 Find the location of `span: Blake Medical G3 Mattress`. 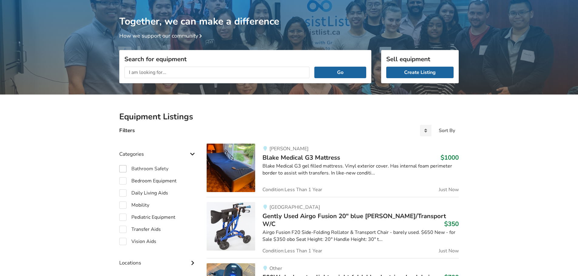

span: Blake Medical G3 Mattress is located at coordinates (301, 158).